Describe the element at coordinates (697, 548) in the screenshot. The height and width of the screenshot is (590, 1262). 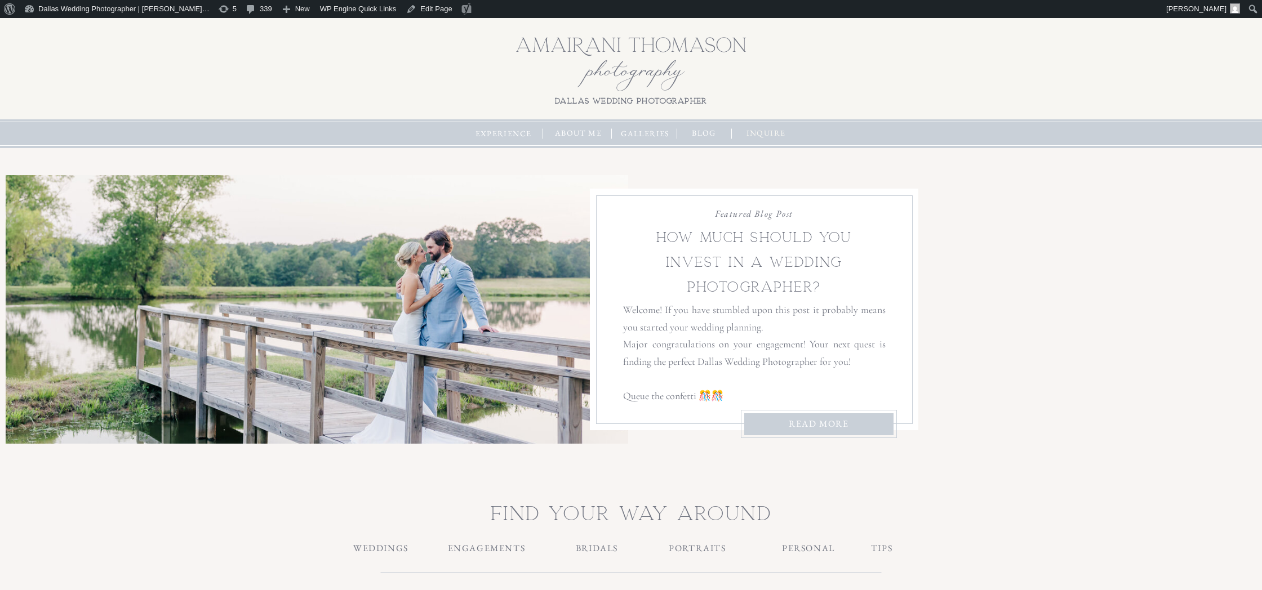
I see `a: PORTRAITS` at that location.